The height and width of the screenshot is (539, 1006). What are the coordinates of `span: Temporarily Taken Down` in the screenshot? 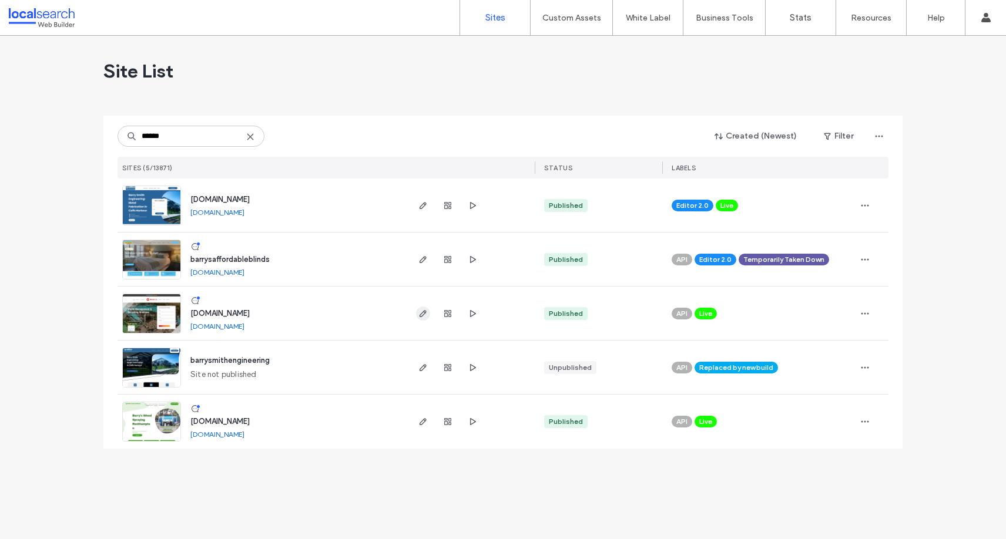 It's located at (784, 260).